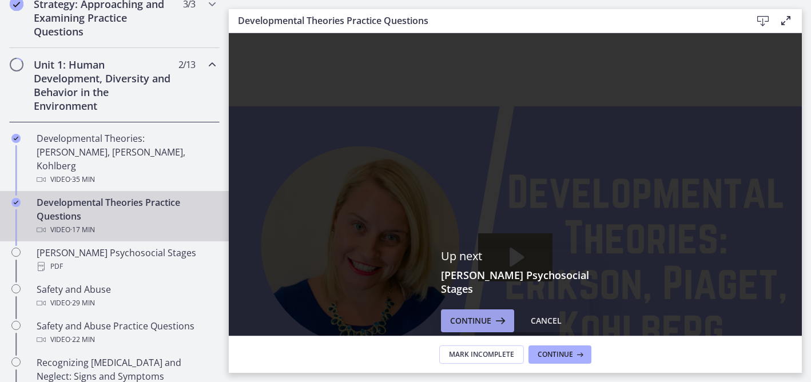 Image resolution: width=811 pixels, height=382 pixels. Describe the element at coordinates (485, 21) in the screenshot. I see `h3: Developmental Theories Practice Questions` at that location.